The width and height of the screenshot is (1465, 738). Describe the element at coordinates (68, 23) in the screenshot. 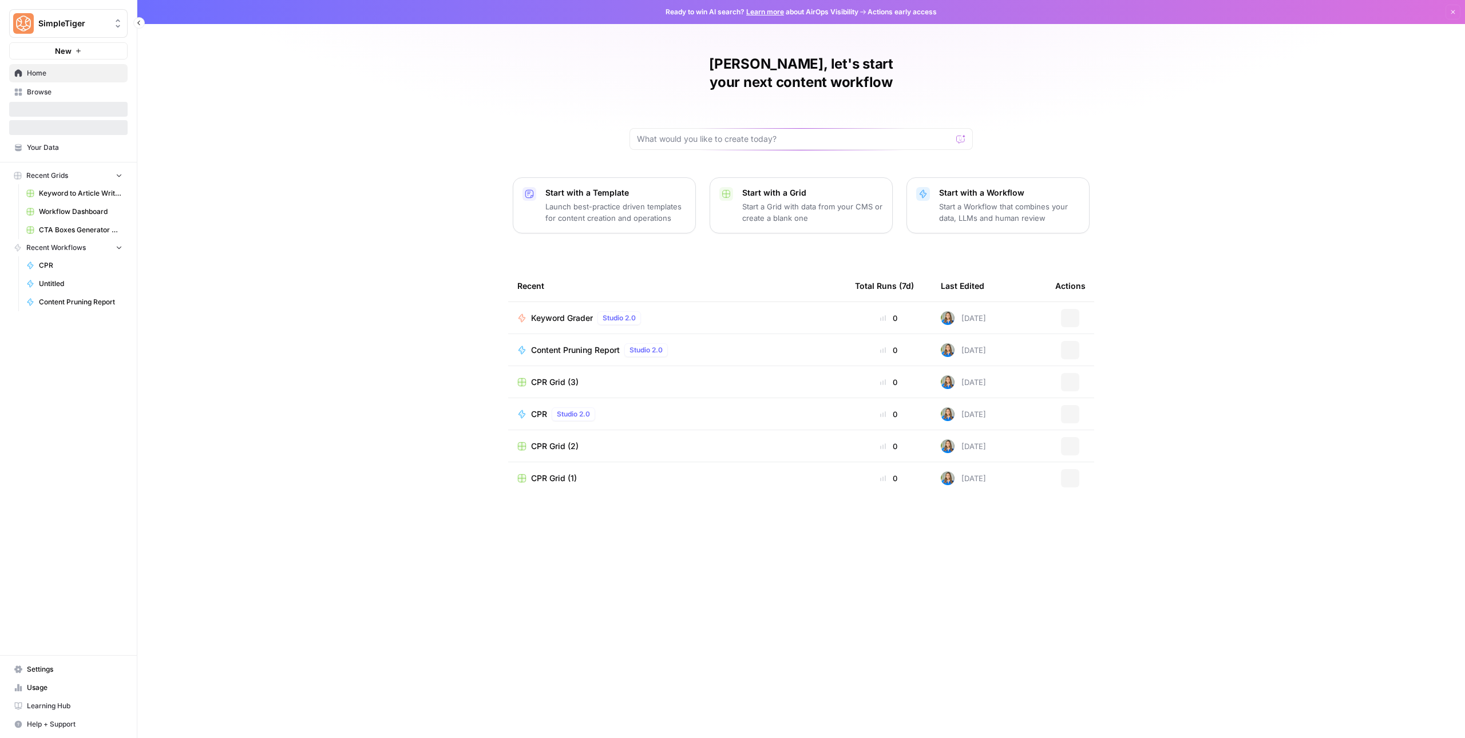

I see `button: Workspace: SimpleTiger` at that location.